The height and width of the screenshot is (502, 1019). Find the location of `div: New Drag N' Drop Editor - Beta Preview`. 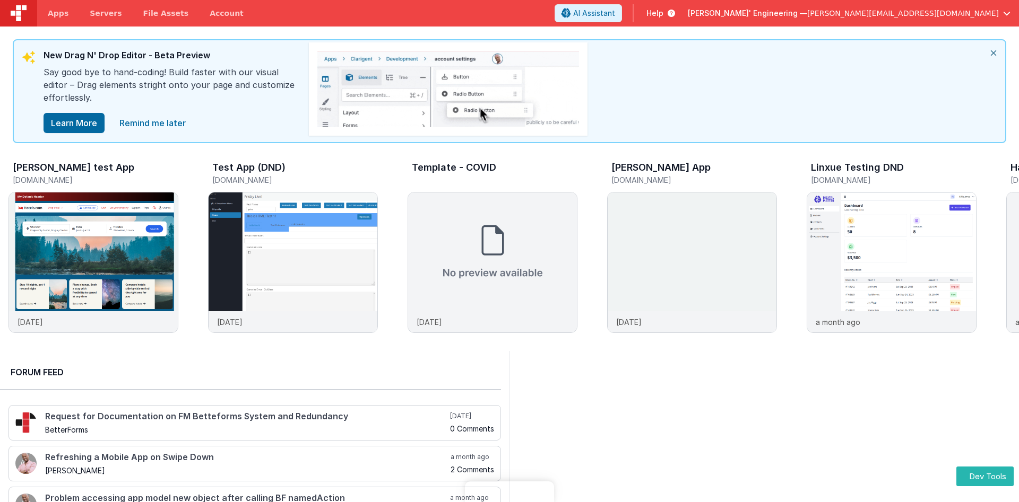

div: New Drag N' Drop Editor - Beta Preview is located at coordinates (171, 57).